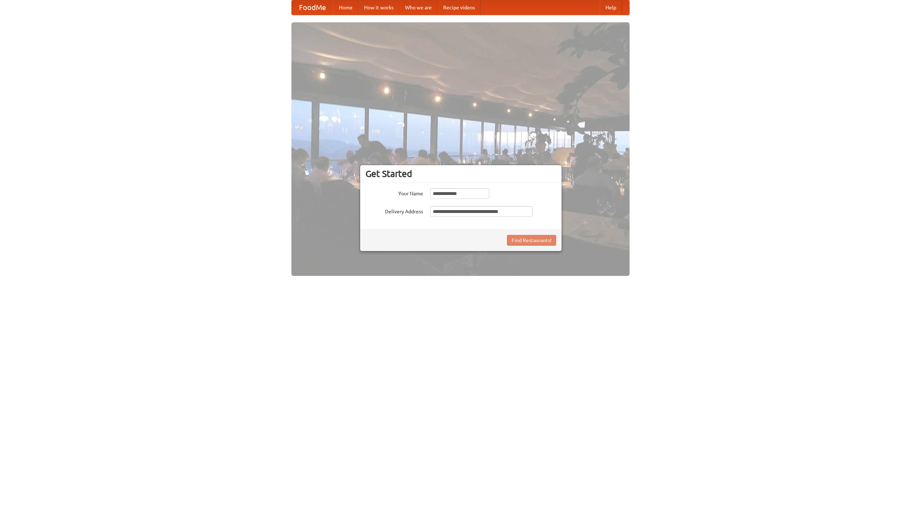 This screenshot has height=509, width=921. I want to click on button: Find Restaurants!, so click(531, 240).